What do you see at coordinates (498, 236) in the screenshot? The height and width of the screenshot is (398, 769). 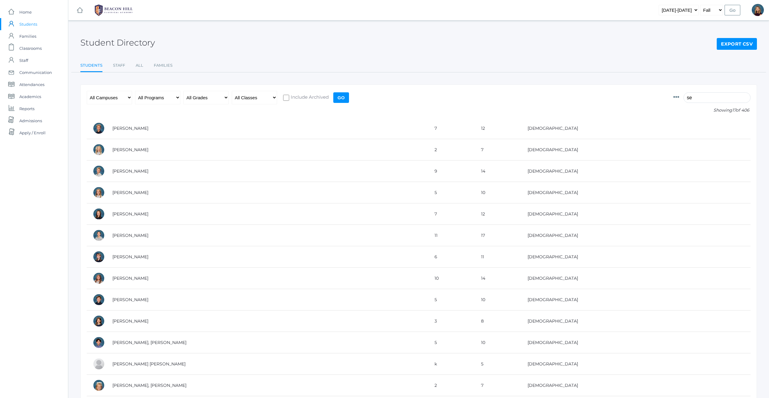 I see `td: 17` at bounding box center [498, 236].